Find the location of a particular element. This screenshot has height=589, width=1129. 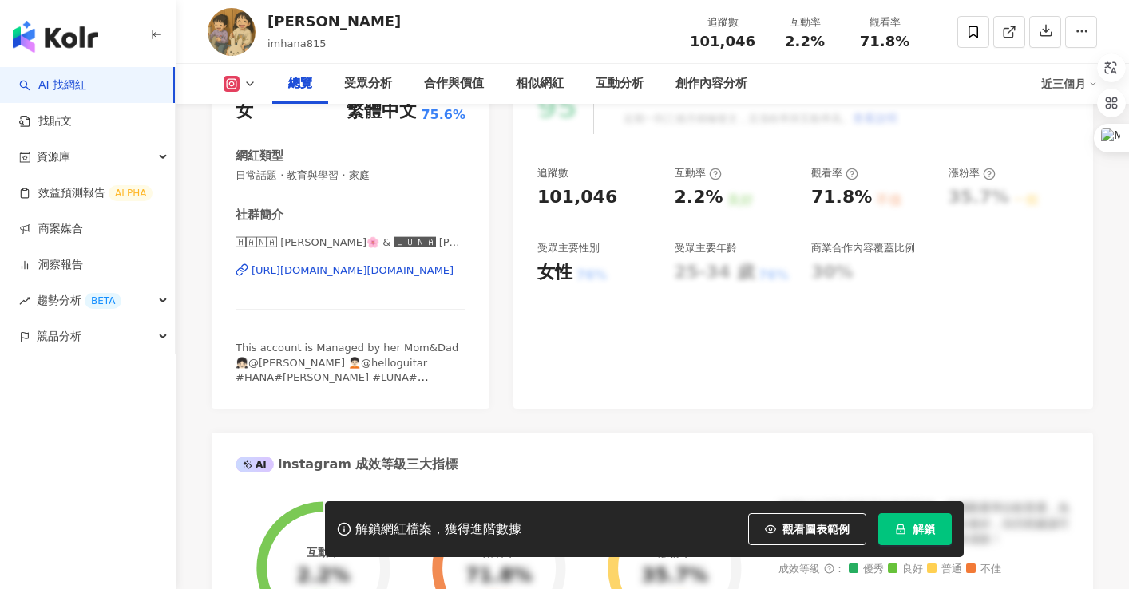

span: 趨勢分析 is located at coordinates (79, 300).